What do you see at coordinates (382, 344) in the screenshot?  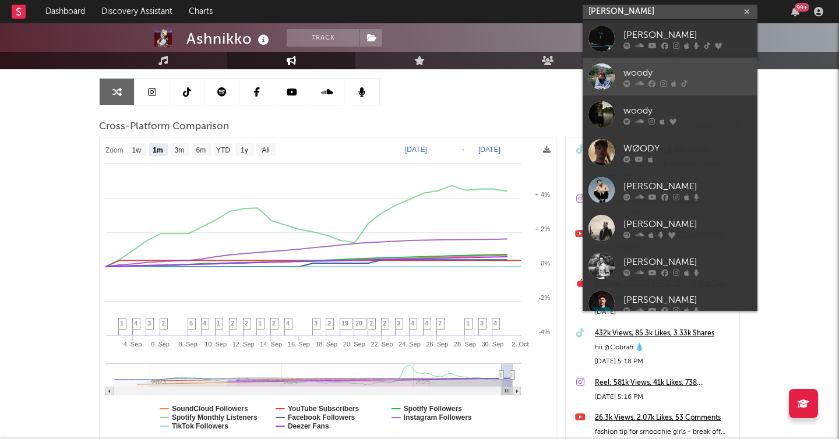 I see `text: 22. Sep` at bounding box center [382, 344].